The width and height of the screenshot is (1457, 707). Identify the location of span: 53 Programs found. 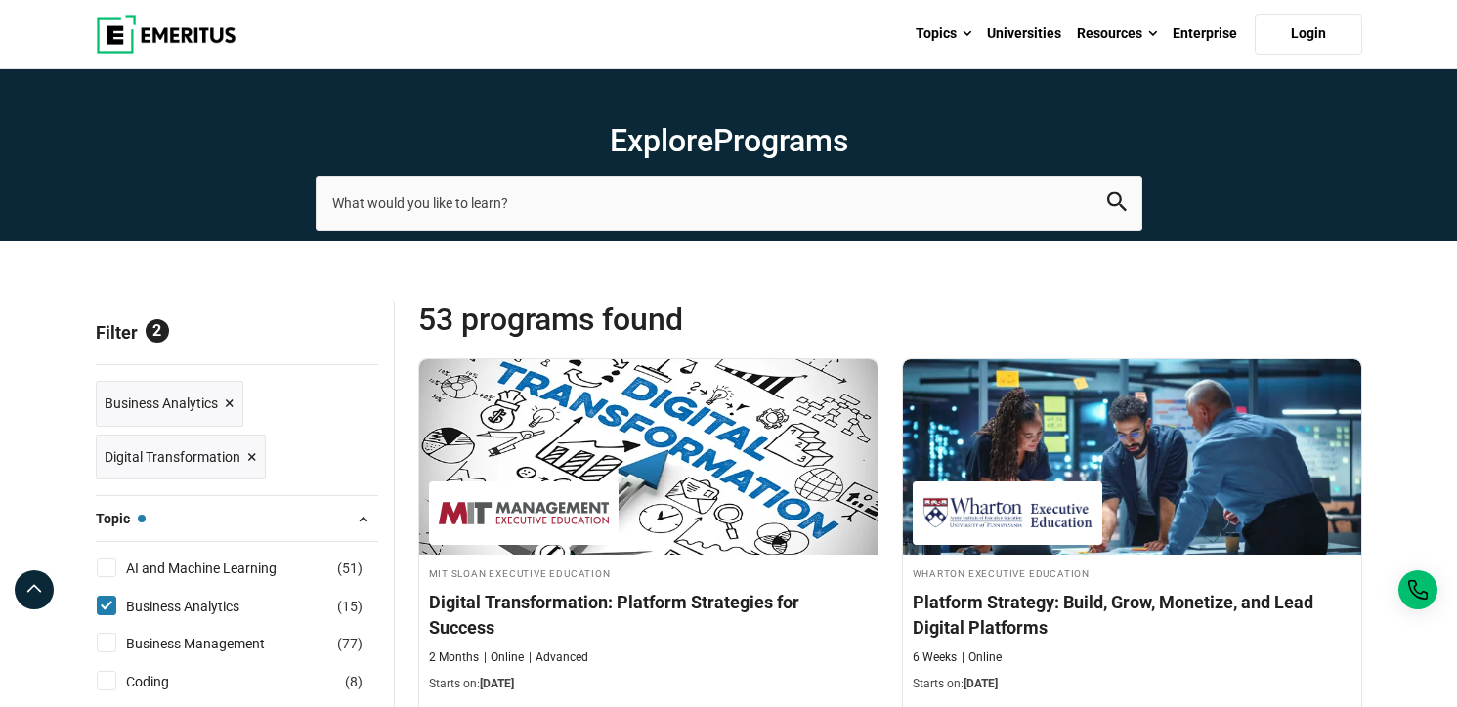
(654, 319).